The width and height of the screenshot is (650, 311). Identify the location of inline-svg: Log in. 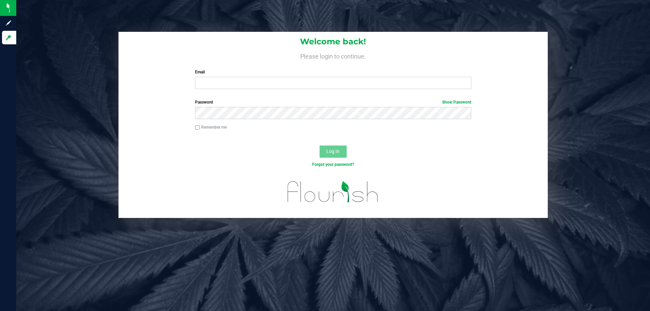
(8, 38).